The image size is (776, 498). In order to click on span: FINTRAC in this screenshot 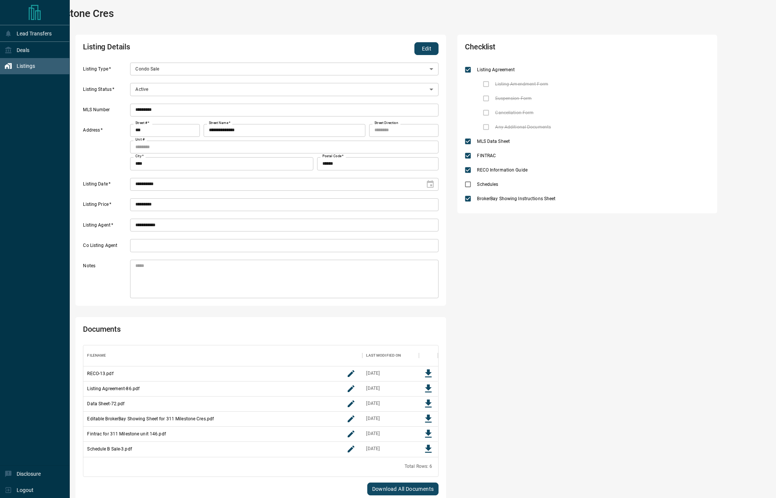, I will do `click(486, 156)`.